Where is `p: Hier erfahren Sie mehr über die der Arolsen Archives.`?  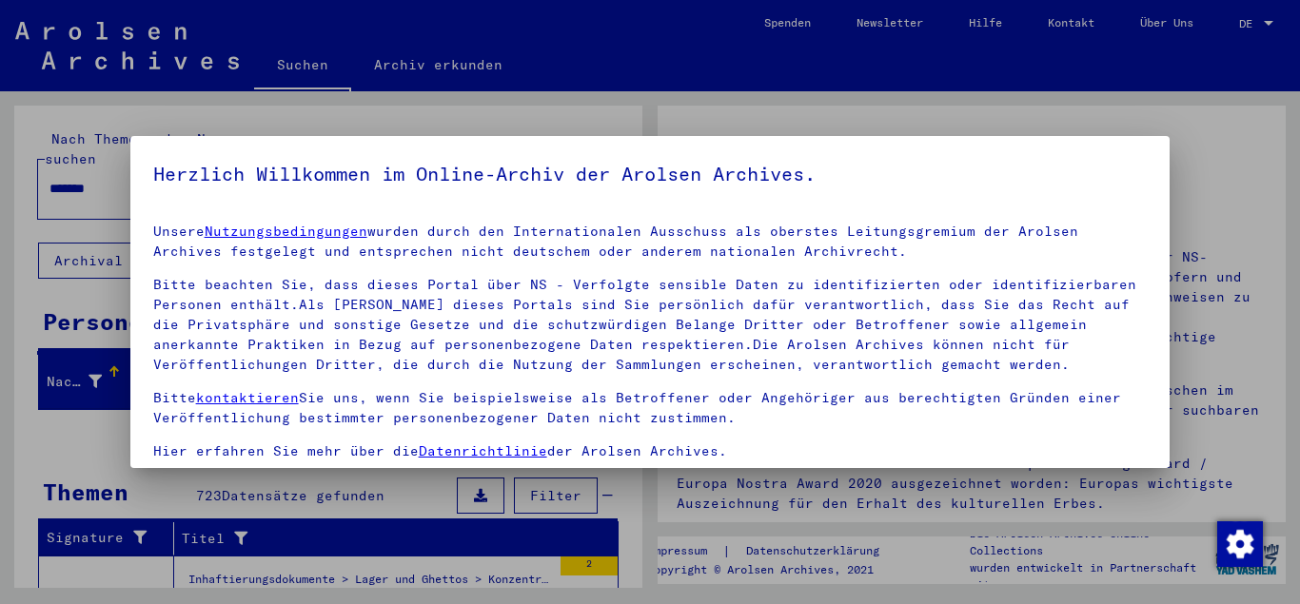
p: Hier erfahren Sie mehr über die der Arolsen Archives. is located at coordinates (650, 451).